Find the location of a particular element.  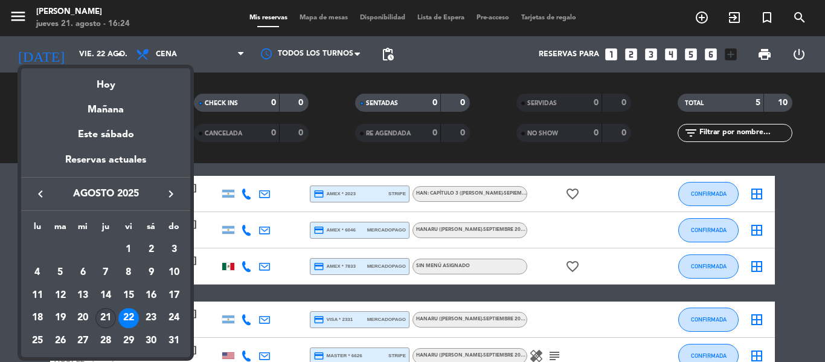

div: 30 is located at coordinates (151, 341).